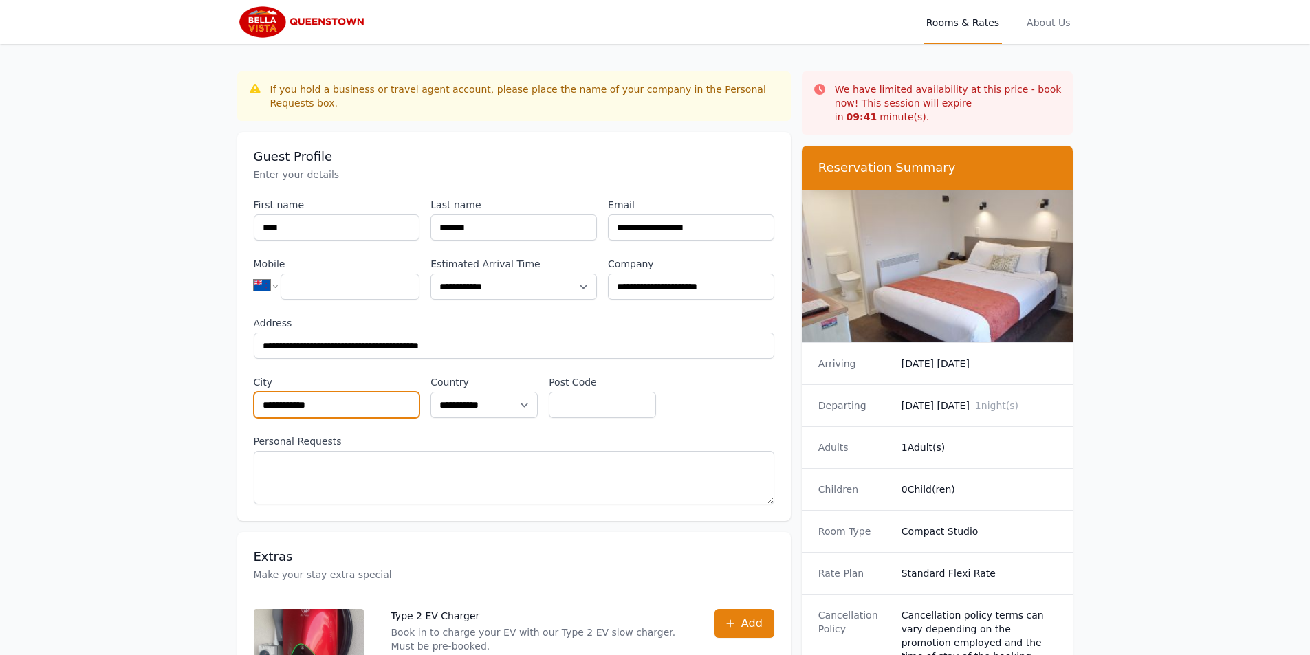 The image size is (1310, 655). I want to click on dd: Compact Studio, so click(979, 532).